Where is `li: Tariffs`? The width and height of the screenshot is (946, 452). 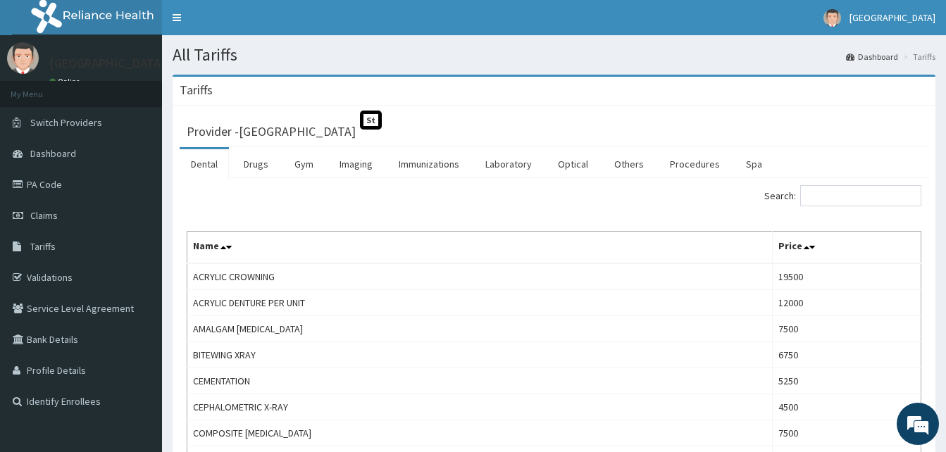
li: Tariffs is located at coordinates (917, 56).